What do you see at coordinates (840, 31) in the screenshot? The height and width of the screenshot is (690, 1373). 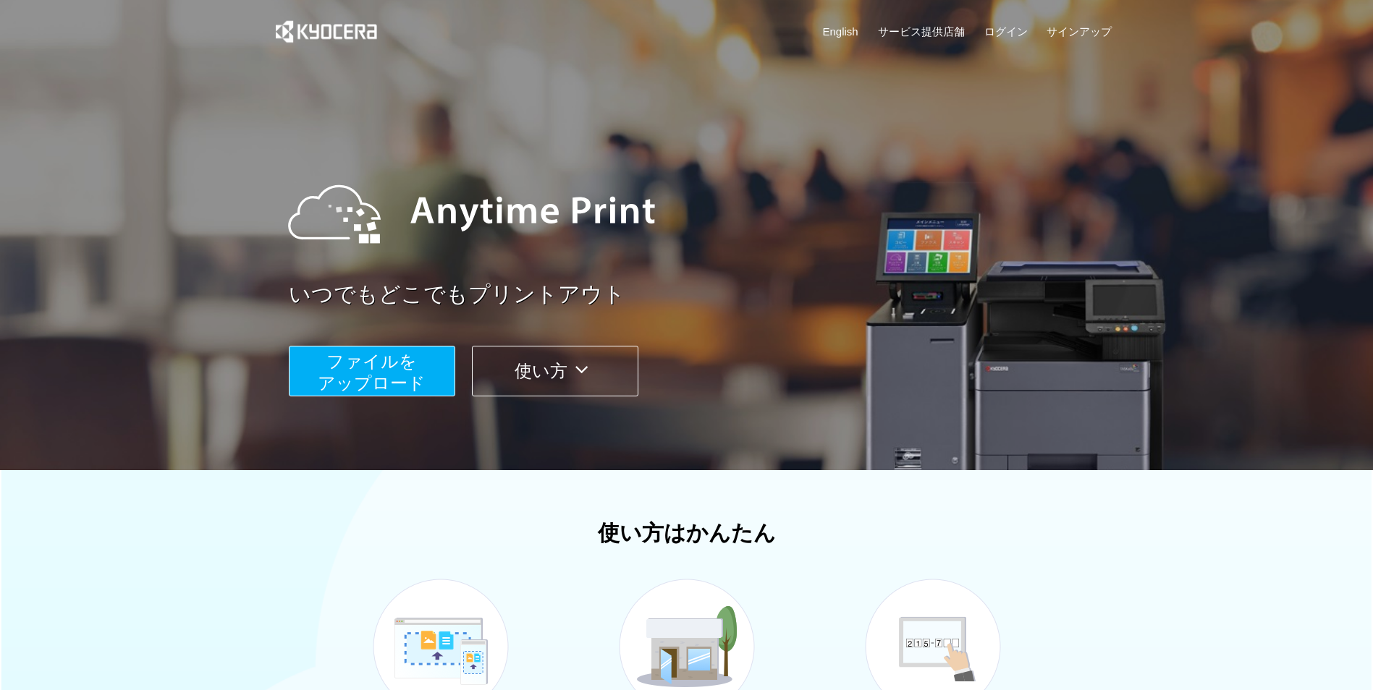 I see `a: English` at bounding box center [840, 31].